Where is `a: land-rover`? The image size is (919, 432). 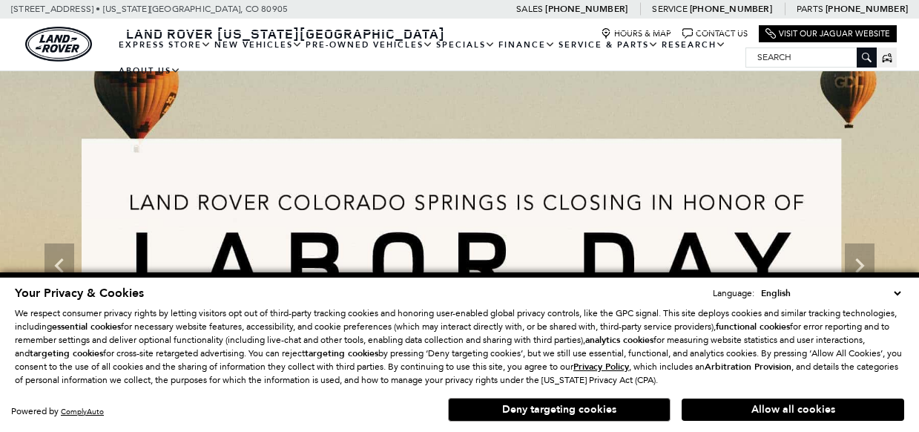
a: land-rover is located at coordinates (59, 44).